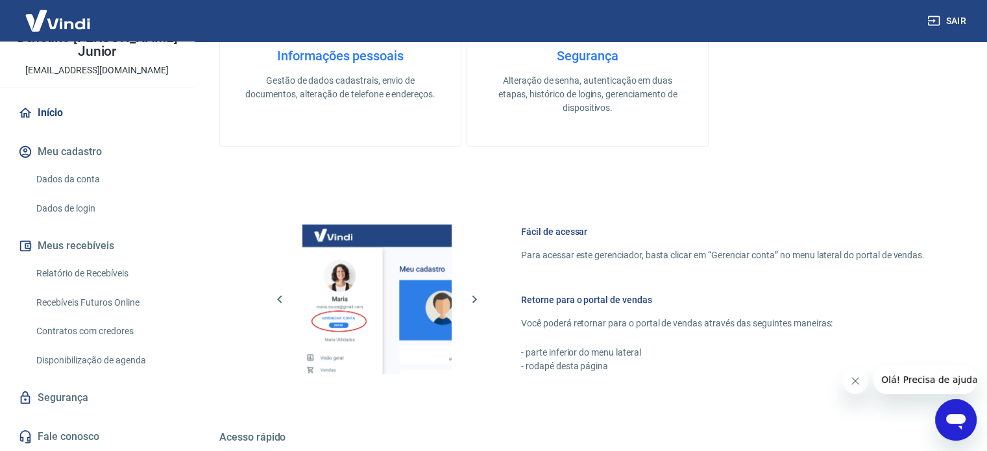 Image resolution: width=987 pixels, height=451 pixels. What do you see at coordinates (948, 21) in the screenshot?
I see `button: Sair` at bounding box center [948, 21].